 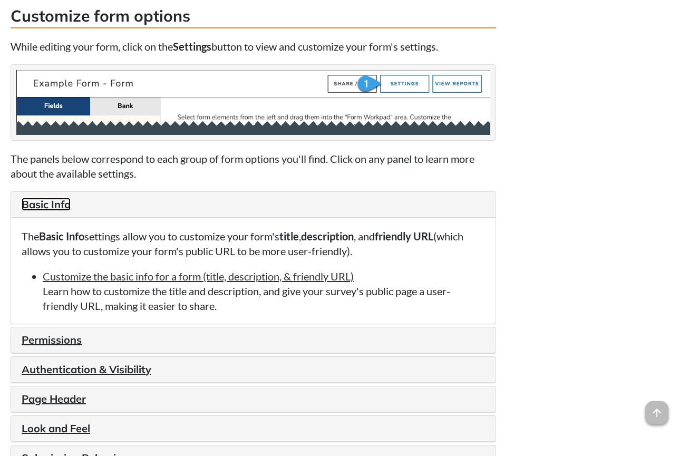 What do you see at coordinates (289, 236) in the screenshot?
I see `strong: title` at bounding box center [289, 236].